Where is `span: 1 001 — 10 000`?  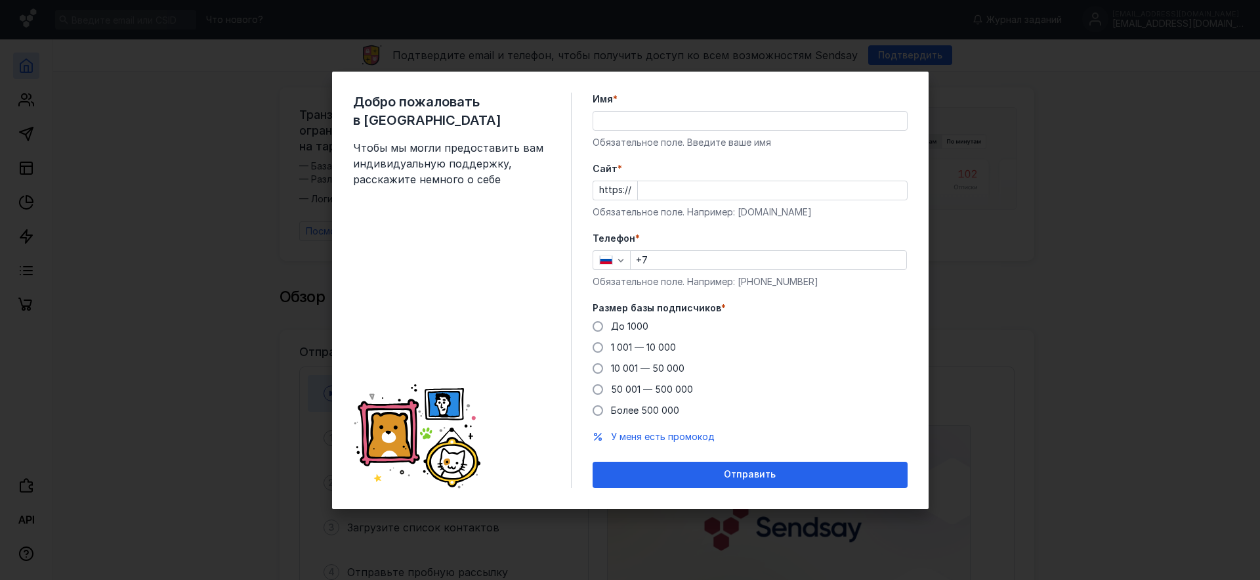 span: 1 001 — 10 000 is located at coordinates (643, 347).